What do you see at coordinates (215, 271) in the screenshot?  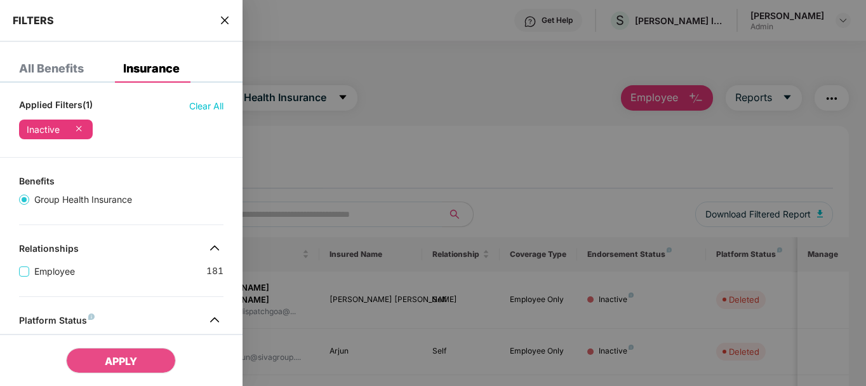 I see `span: 181` at bounding box center [215, 271].